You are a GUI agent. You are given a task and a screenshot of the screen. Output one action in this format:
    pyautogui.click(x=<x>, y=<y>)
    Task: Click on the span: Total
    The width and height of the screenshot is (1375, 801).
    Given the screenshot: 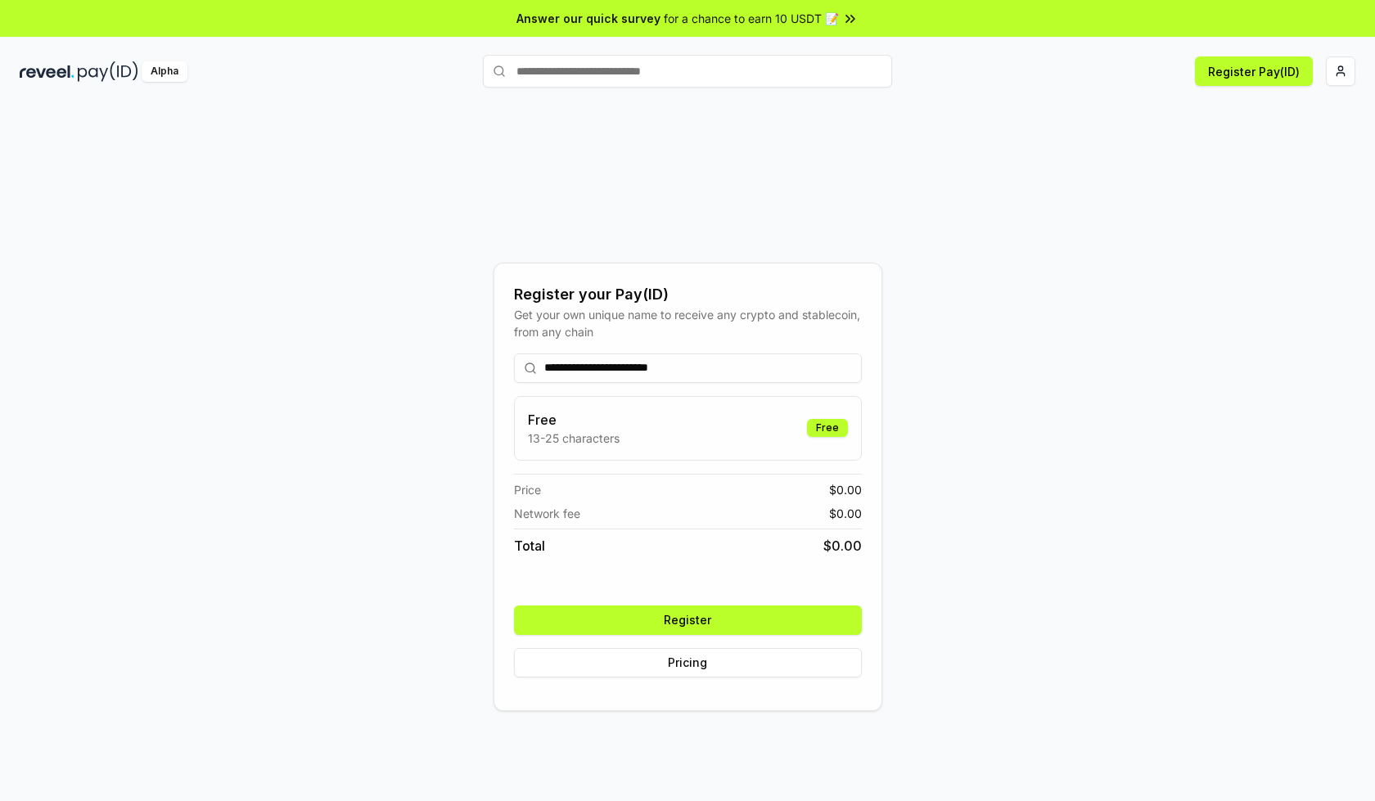 What is the action you would take?
    pyautogui.click(x=530, y=546)
    